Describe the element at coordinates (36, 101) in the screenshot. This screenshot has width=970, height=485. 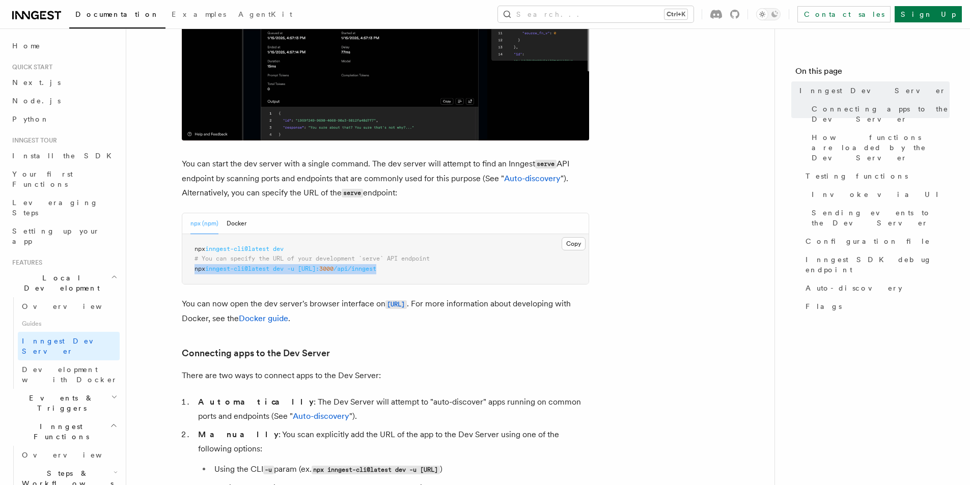
I see `span: Node.js` at that location.